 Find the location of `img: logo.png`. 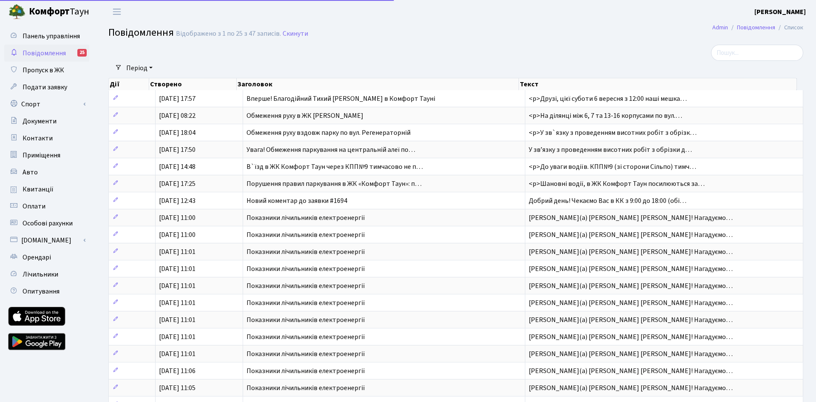

img: logo.png is located at coordinates (17, 12).